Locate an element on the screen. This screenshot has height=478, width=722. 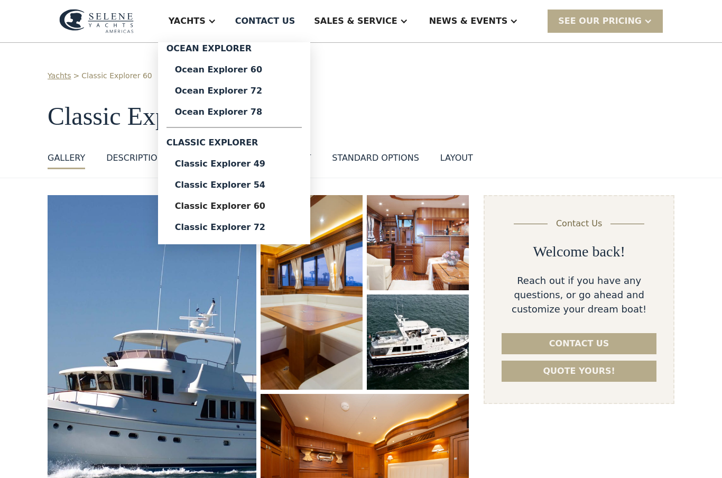
a: Yachts is located at coordinates (59, 76).